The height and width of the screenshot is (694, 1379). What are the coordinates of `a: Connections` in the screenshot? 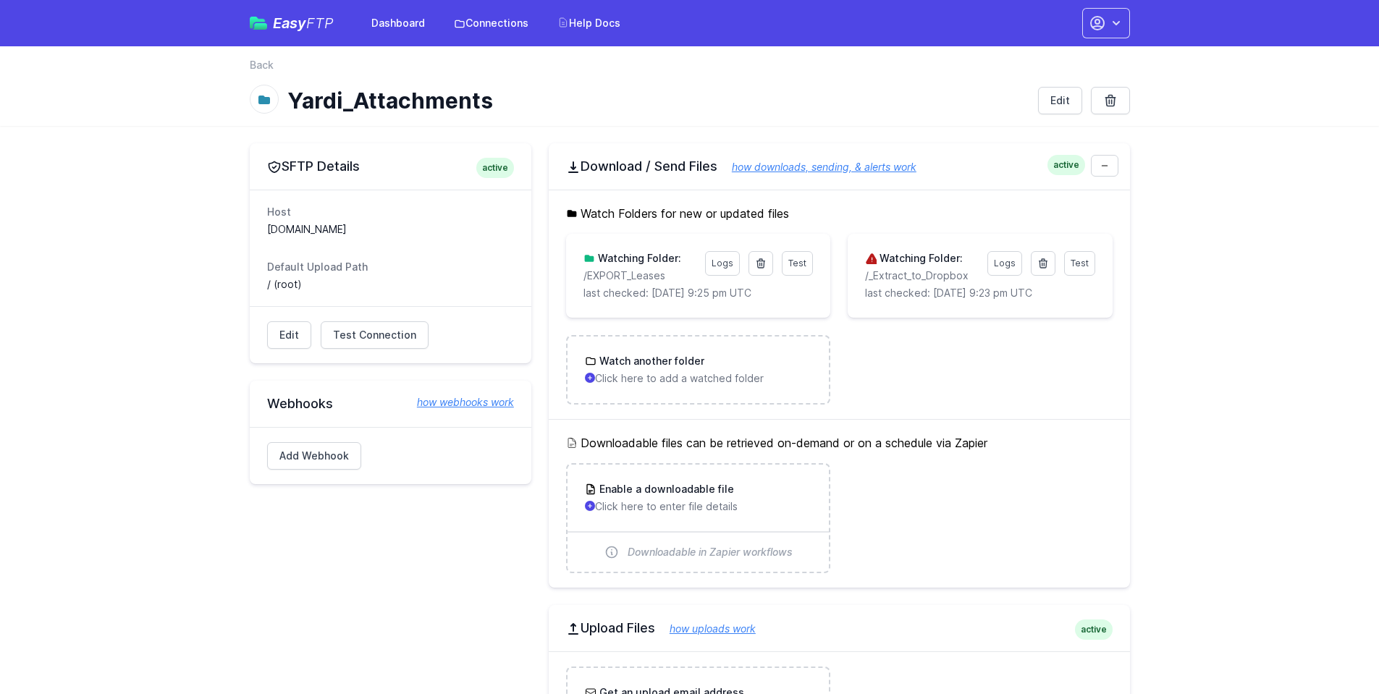 It's located at (491, 23).